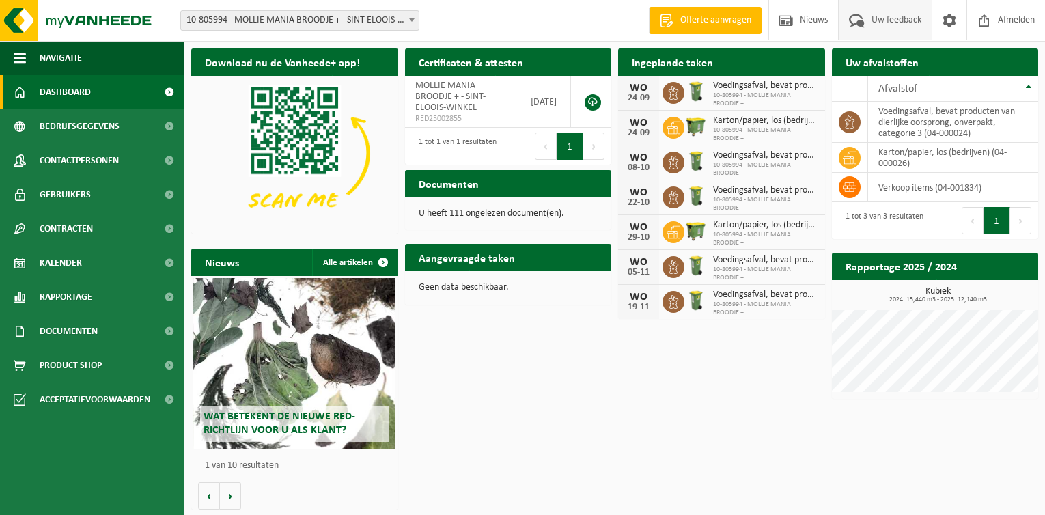  What do you see at coordinates (901, 266) in the screenshot?
I see `h2: Rapportage 2025 / 2024` at bounding box center [901, 266].